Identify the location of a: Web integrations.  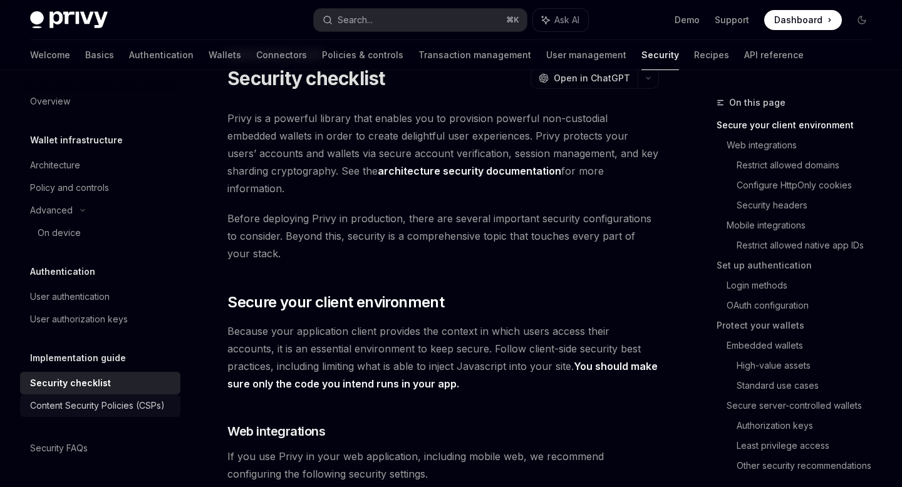
(804, 145).